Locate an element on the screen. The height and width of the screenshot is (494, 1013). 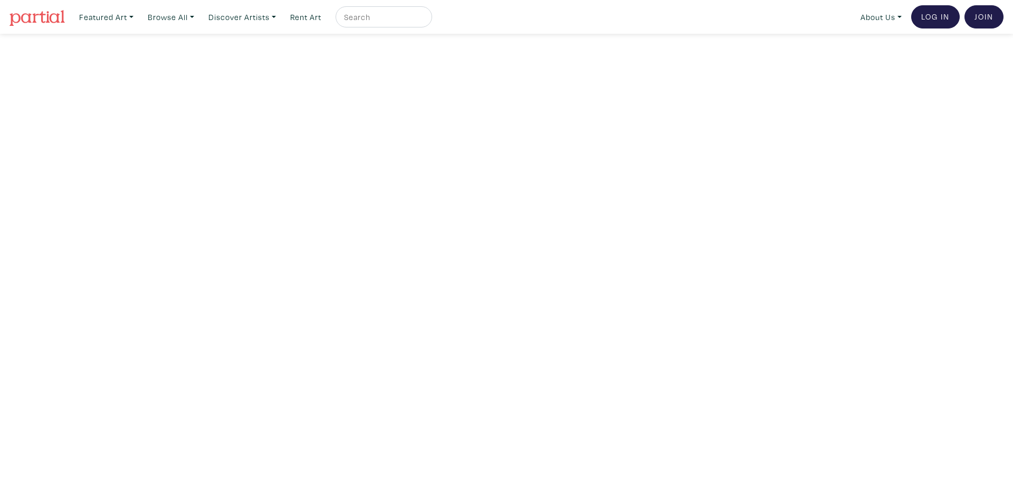
a: Featured Art is located at coordinates (106, 17).